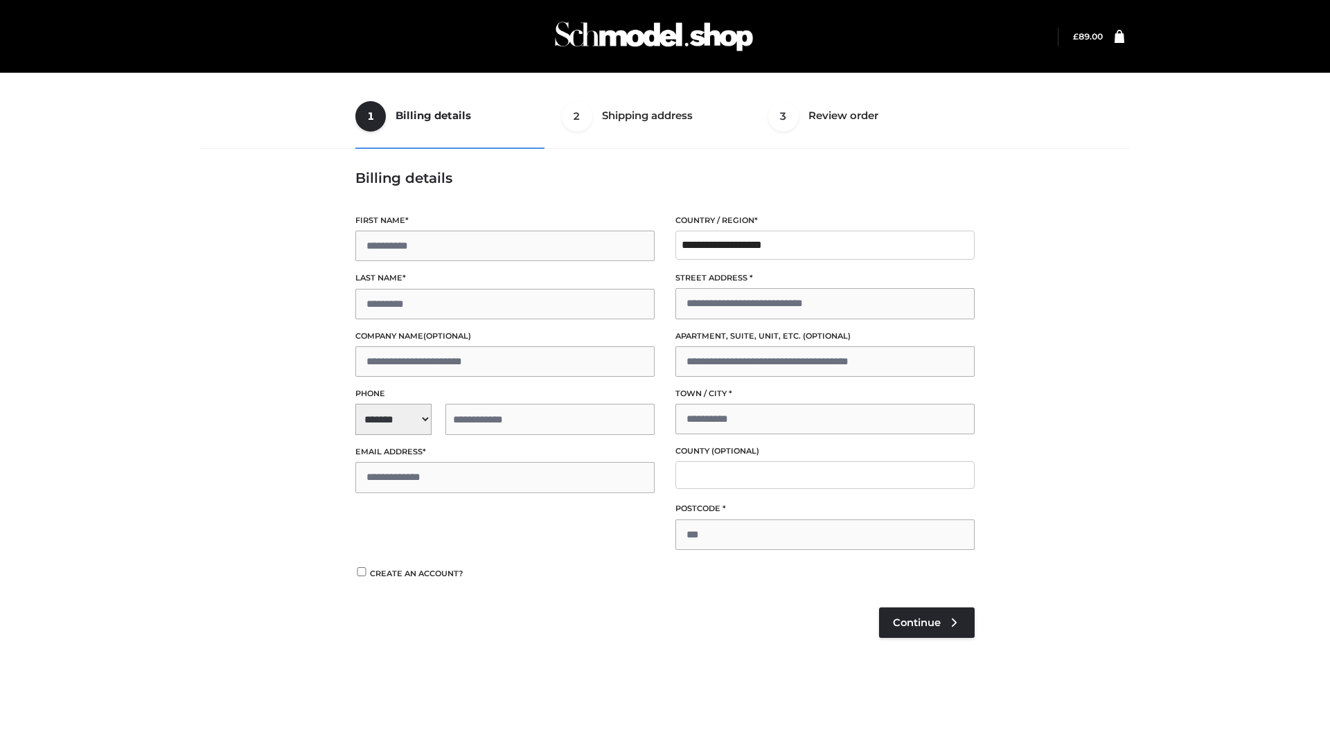 This screenshot has height=748, width=1330. What do you see at coordinates (1088, 36) in the screenshot?
I see `a: £89.00` at bounding box center [1088, 36].